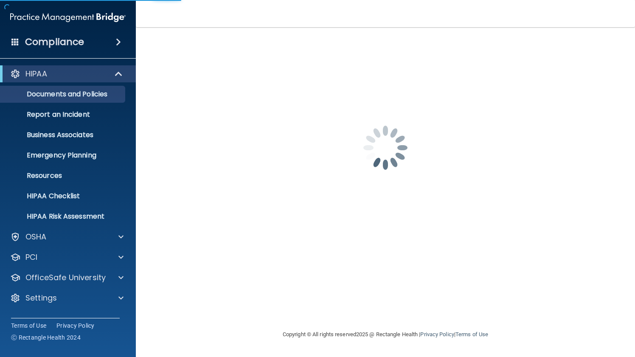 The width and height of the screenshot is (635, 357). I want to click on p: Report an Incident, so click(63, 115).